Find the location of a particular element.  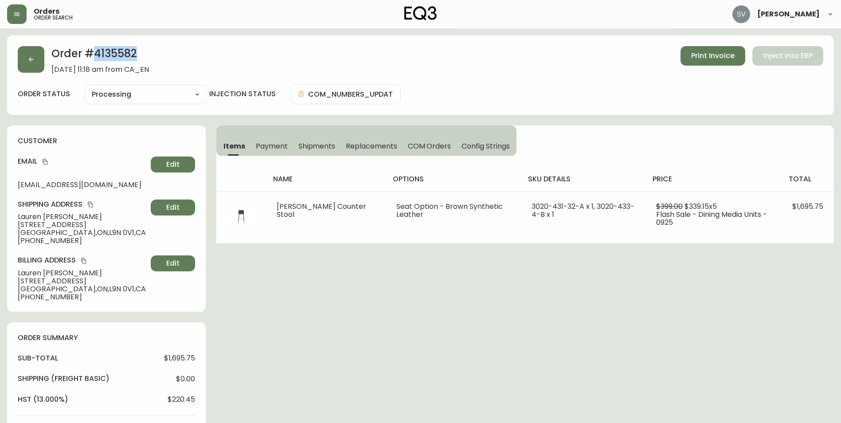

h4: Email is located at coordinates (82, 161).